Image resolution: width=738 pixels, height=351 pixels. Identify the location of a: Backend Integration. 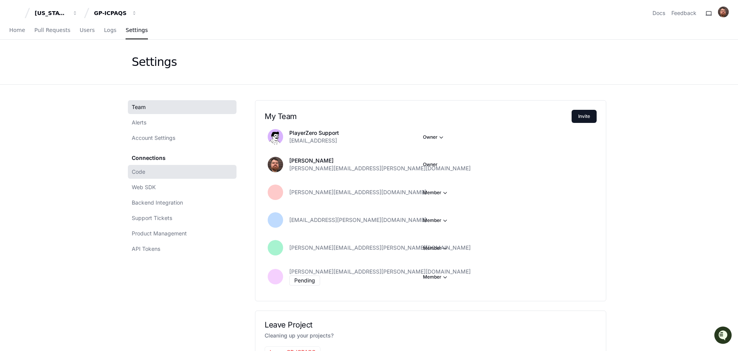
(182, 203).